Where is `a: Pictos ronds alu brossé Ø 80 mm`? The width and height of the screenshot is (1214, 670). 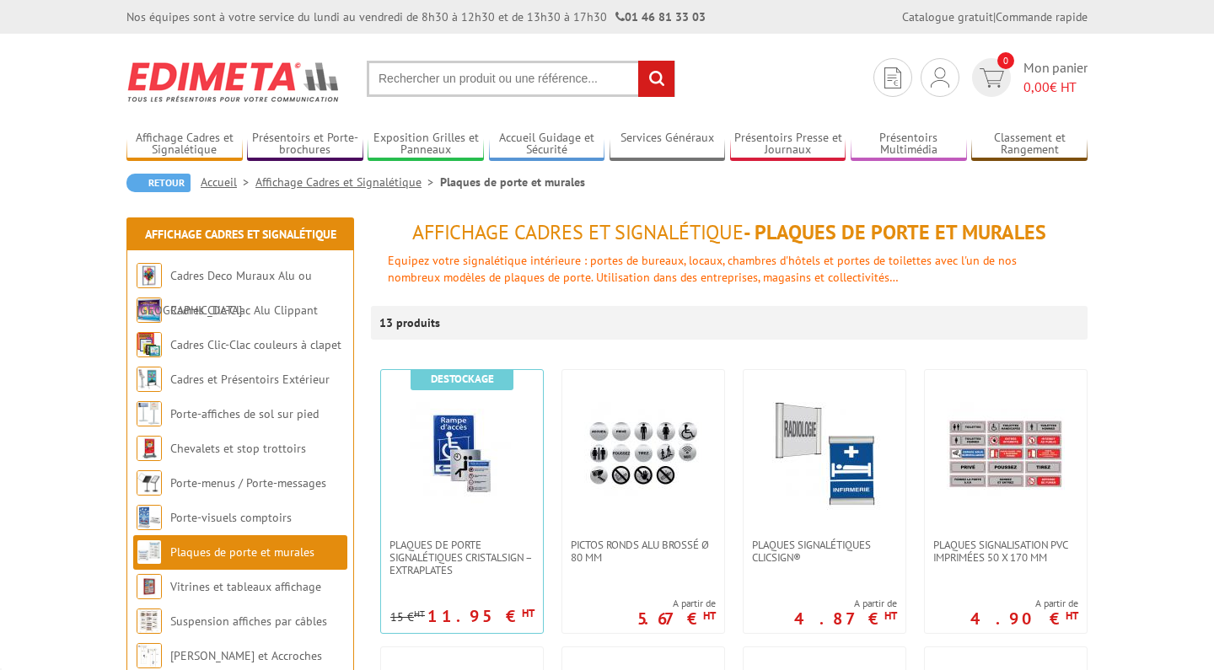
a: Pictos ronds alu brossé Ø 80 mm is located at coordinates (643, 551).